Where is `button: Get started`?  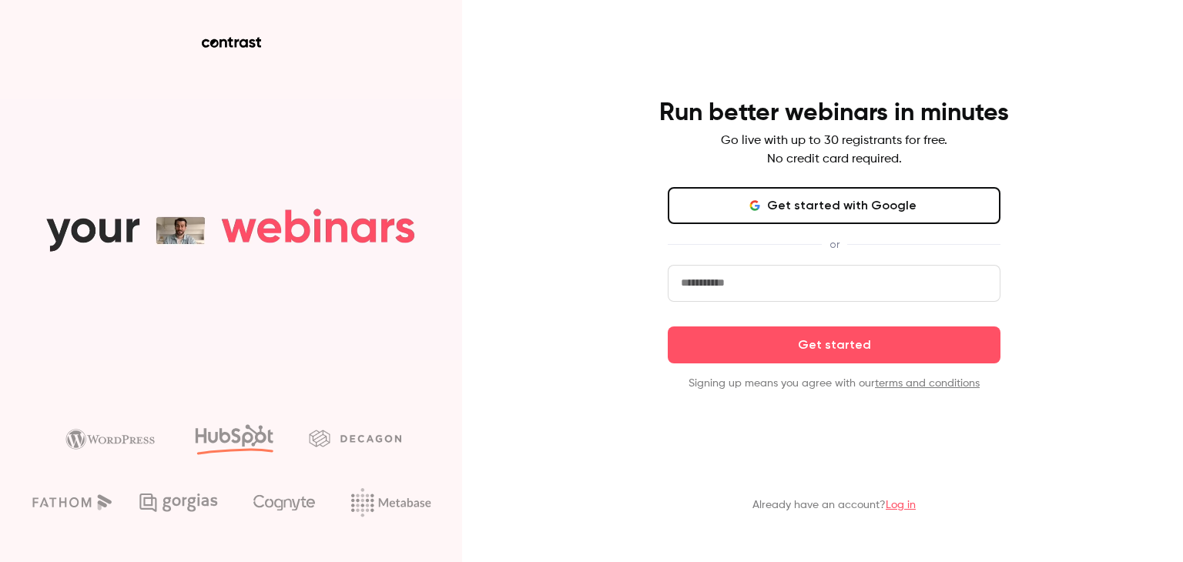
button: Get started is located at coordinates (834, 345).